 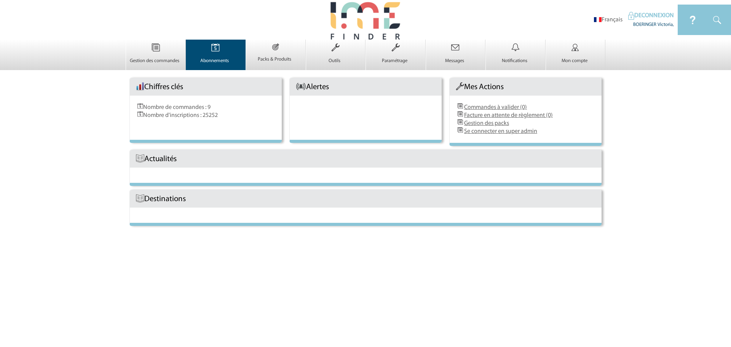 What do you see at coordinates (598, 19) in the screenshot?
I see `img: fr` at bounding box center [598, 19].